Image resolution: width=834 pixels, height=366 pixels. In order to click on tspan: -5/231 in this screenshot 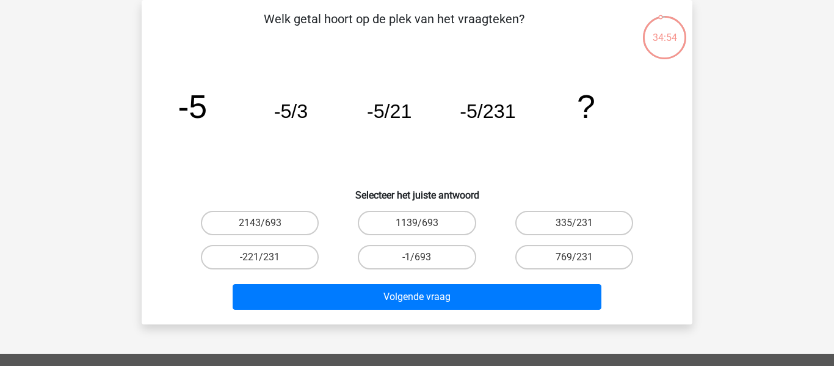, I will do `click(487, 111)`.